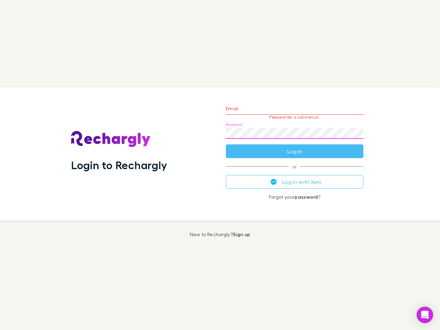  I want to click on a: Sign up, so click(241, 234).